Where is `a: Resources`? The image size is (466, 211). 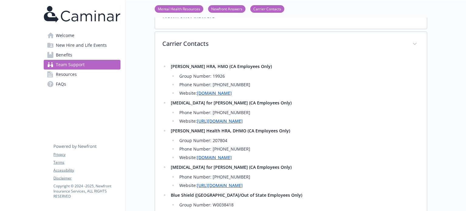
a: Resources is located at coordinates (82, 74).